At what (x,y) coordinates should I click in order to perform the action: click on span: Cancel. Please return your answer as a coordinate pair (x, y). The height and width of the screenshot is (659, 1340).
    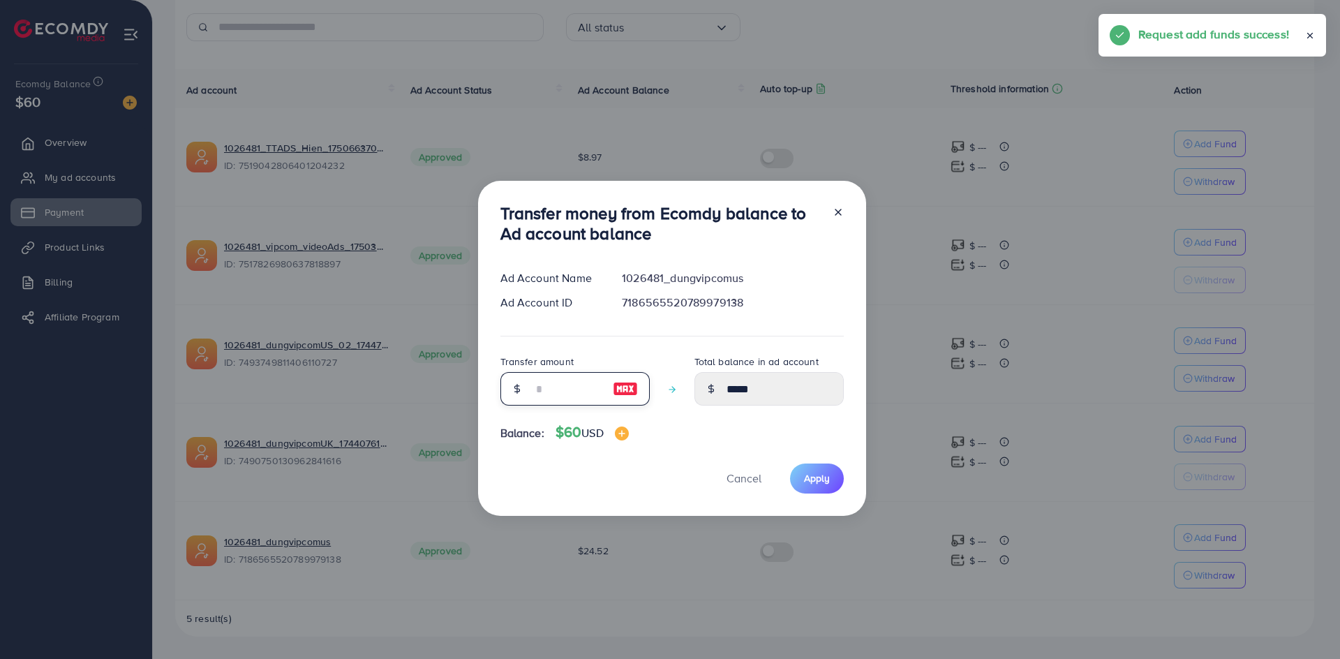
    Looking at the image, I should click on (744, 478).